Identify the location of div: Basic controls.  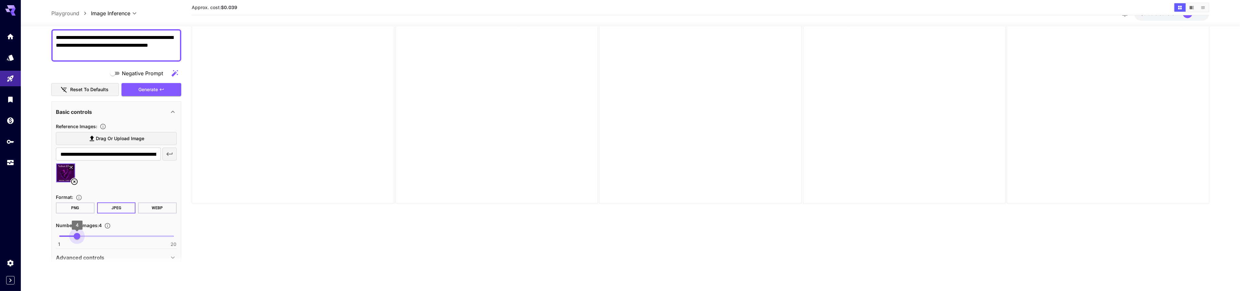
(116, 112).